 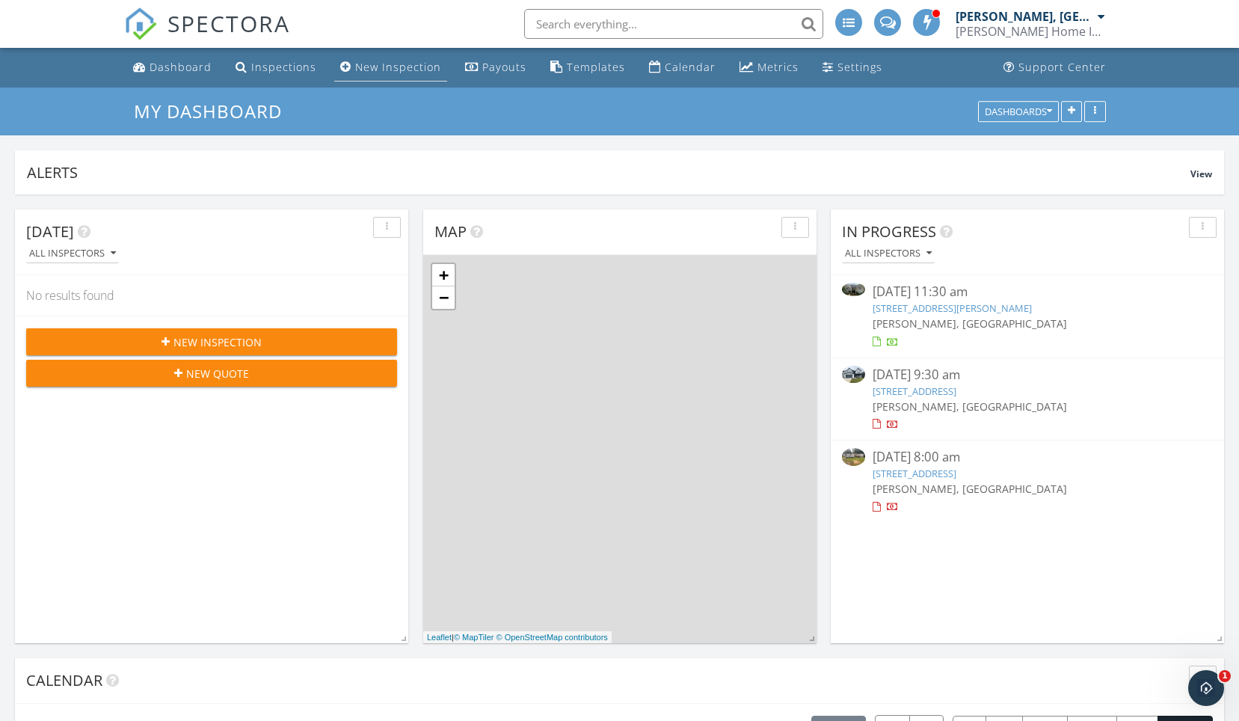 What do you see at coordinates (674, 24) in the screenshot?
I see `input: Search everything...` at bounding box center [674, 24].